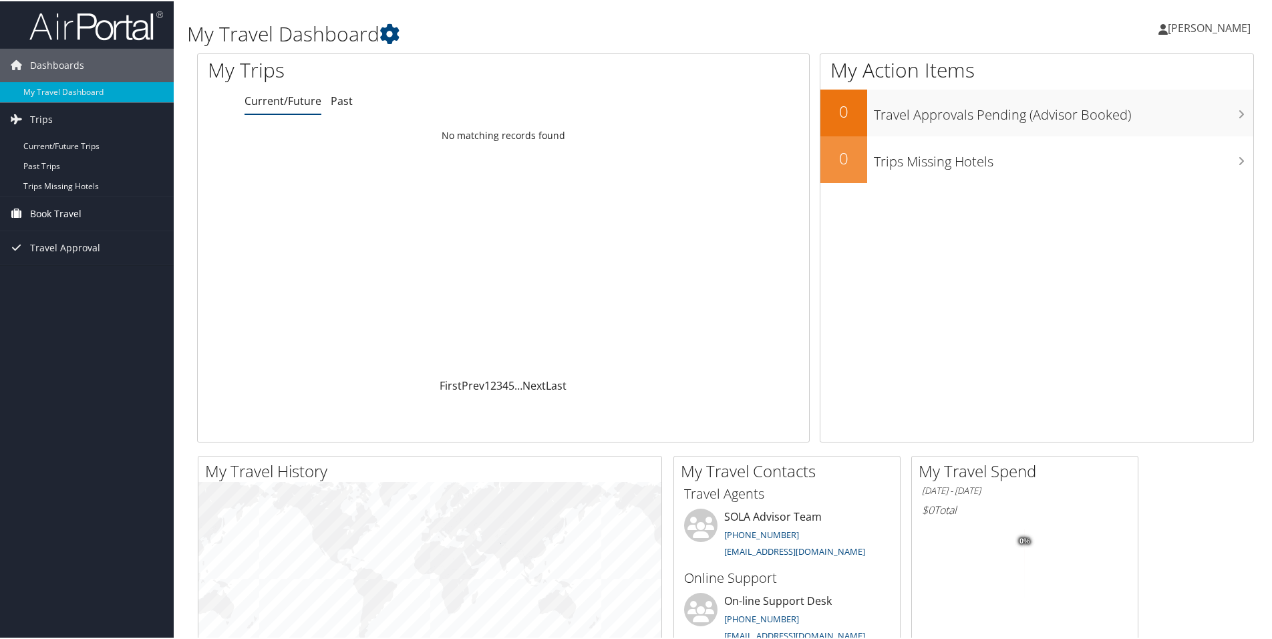 The image size is (1272, 639). Describe the element at coordinates (534, 384) in the screenshot. I see `a: Next` at that location.